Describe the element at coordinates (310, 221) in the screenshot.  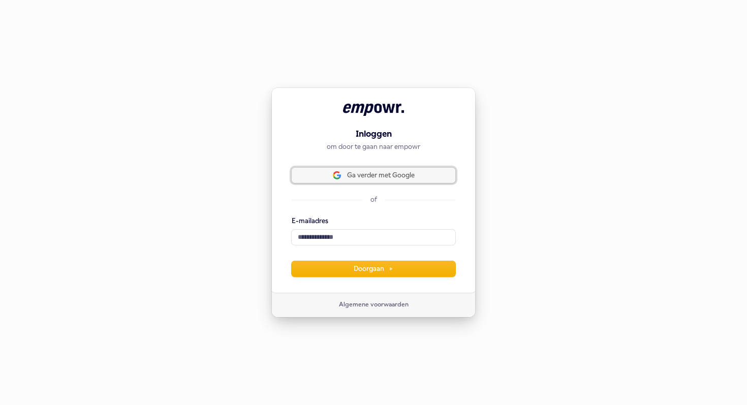
I see `label: E-mailadres` at that location.